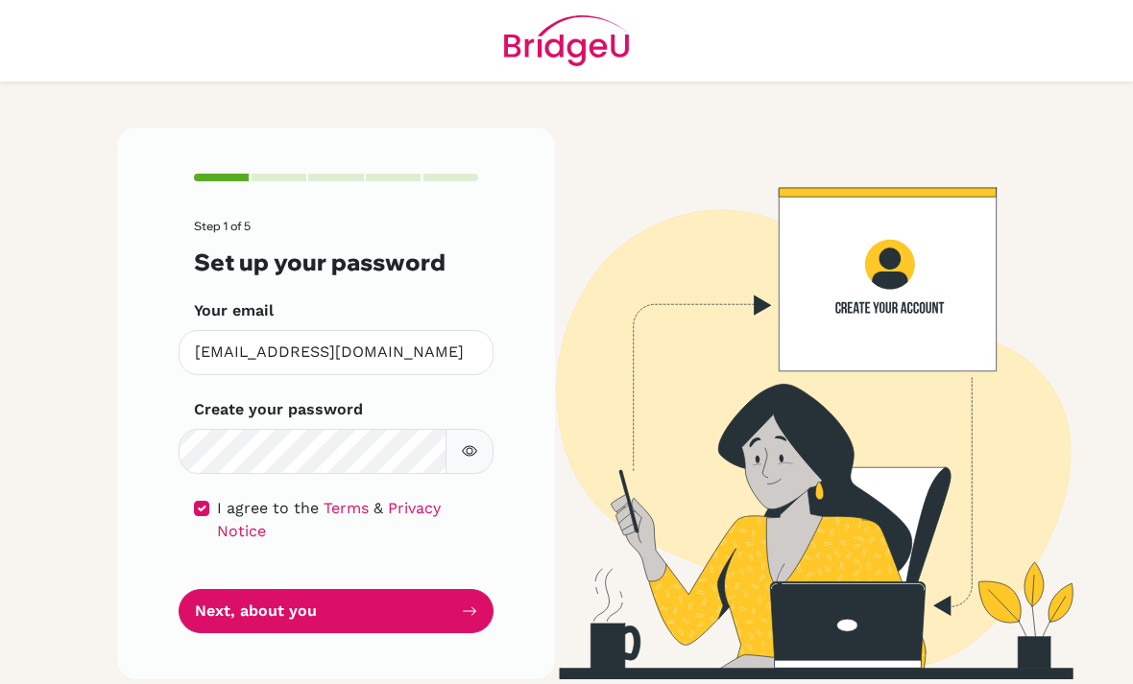 The height and width of the screenshot is (684, 1133). Describe the element at coordinates (336, 352) in the screenshot. I see `input: Insert your email*` at that location.